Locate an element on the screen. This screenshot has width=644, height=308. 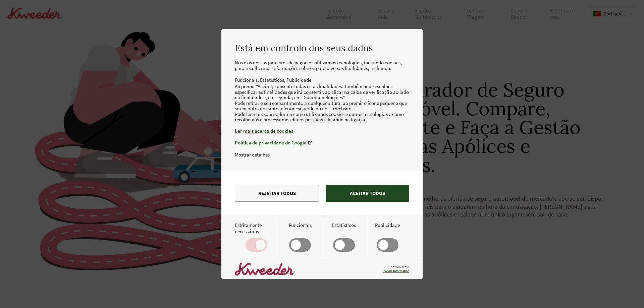
label: Funcionais is located at coordinates (300, 237).